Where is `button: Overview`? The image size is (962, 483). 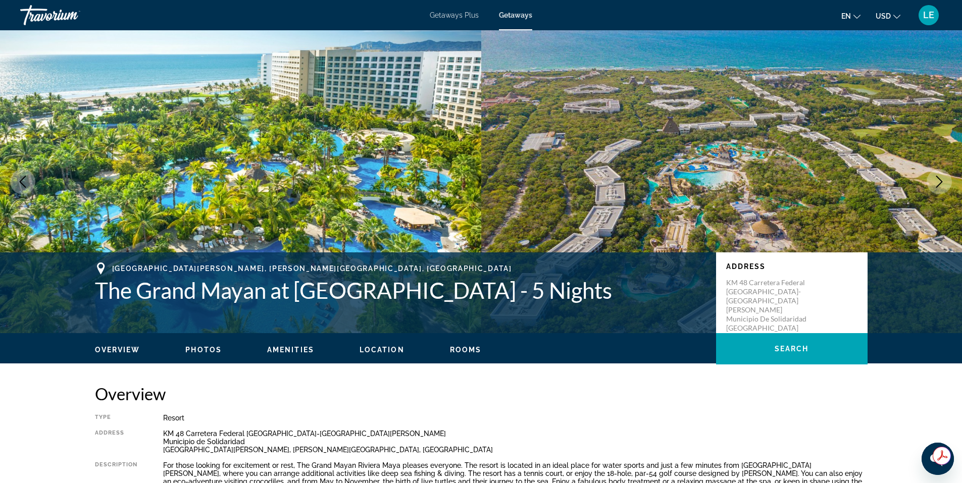 button: Overview is located at coordinates (118, 350).